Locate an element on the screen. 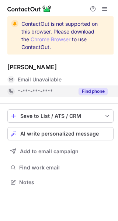 The height and width of the screenshot is (221, 118). span: Notes is located at coordinates (65, 183).